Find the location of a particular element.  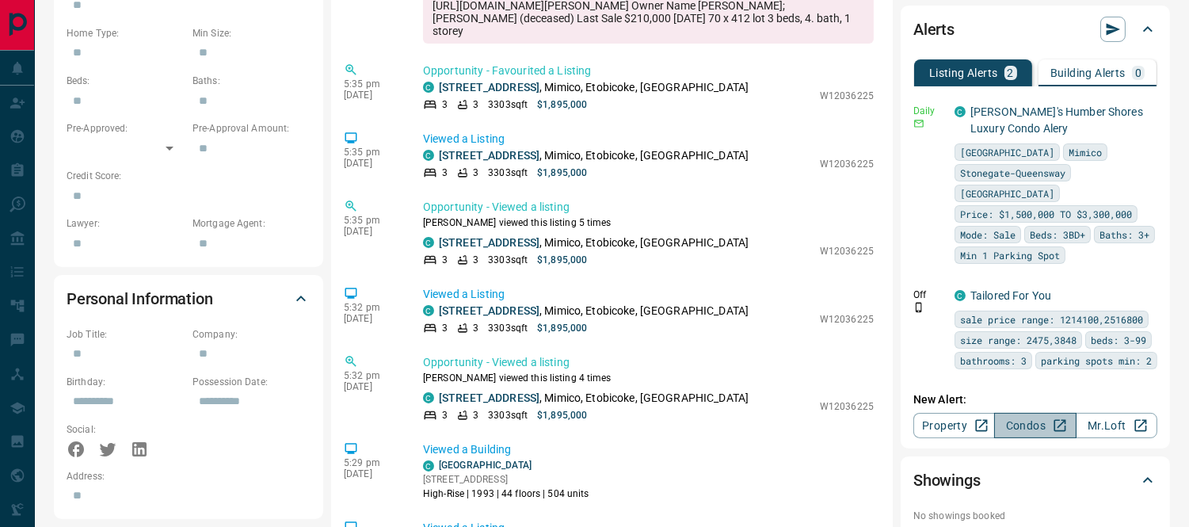

span: parking spots min: 2 is located at coordinates (1096, 360).